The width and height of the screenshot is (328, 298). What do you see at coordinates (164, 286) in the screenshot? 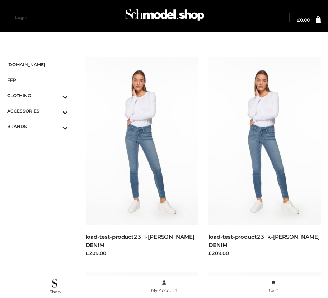
I see `a: My Account` at bounding box center [164, 286].